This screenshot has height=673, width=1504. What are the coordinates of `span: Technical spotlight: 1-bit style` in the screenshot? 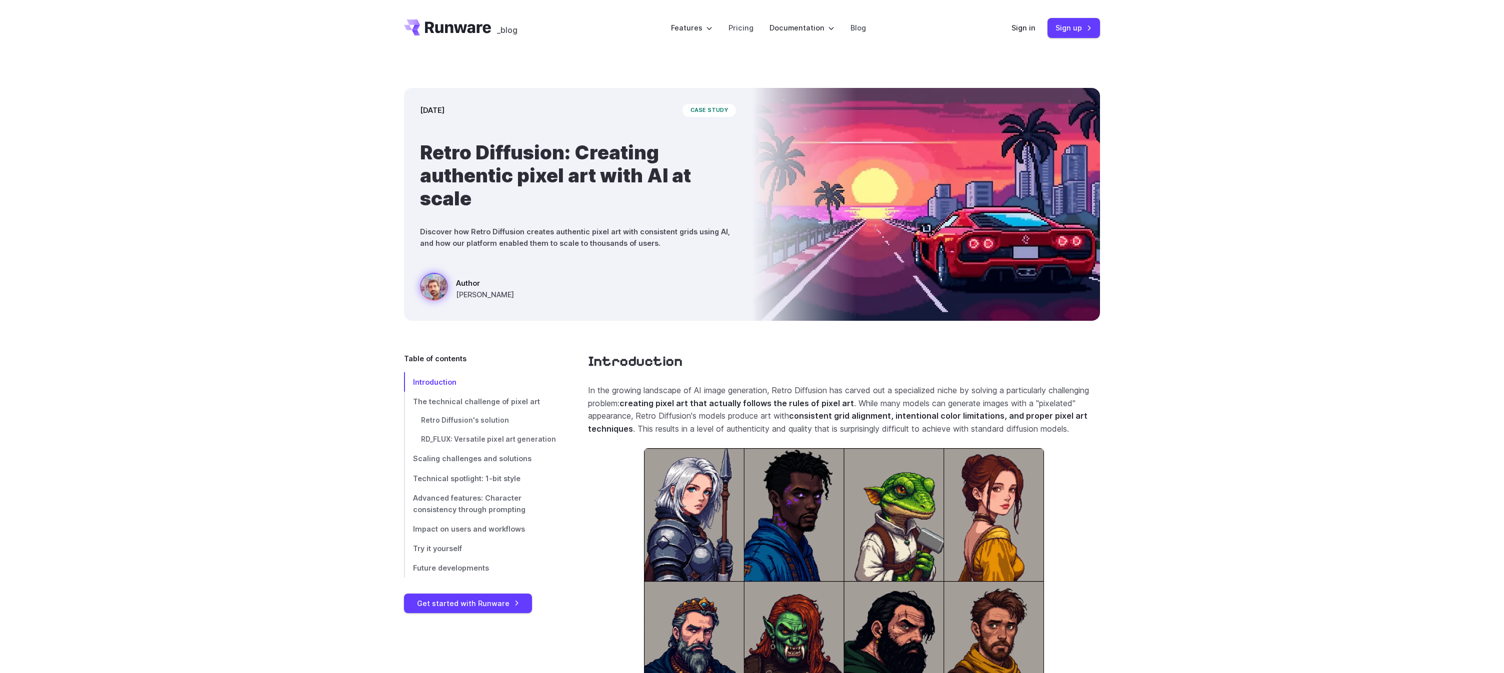 It's located at (466, 478).